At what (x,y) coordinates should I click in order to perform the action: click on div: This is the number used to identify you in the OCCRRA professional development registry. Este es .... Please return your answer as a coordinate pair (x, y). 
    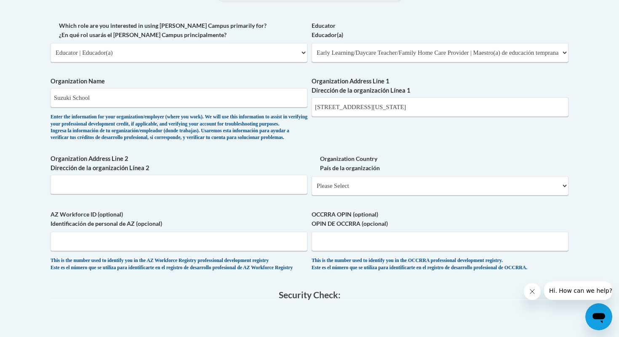
    Looking at the image, I should click on (440, 264).